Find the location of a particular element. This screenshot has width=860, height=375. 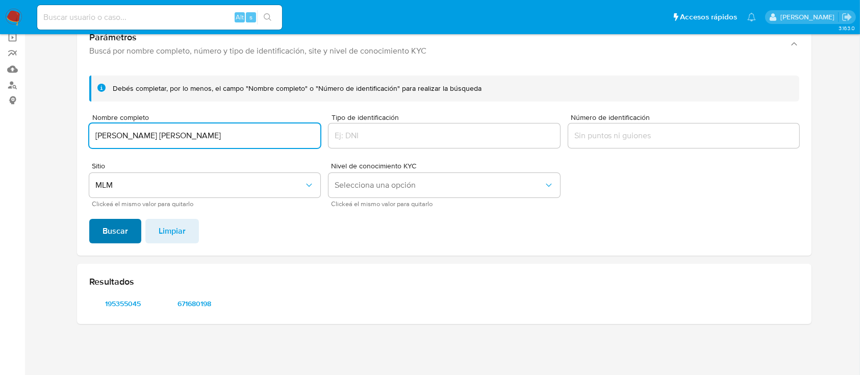

span: Accesos rápidos is located at coordinates (709, 17).